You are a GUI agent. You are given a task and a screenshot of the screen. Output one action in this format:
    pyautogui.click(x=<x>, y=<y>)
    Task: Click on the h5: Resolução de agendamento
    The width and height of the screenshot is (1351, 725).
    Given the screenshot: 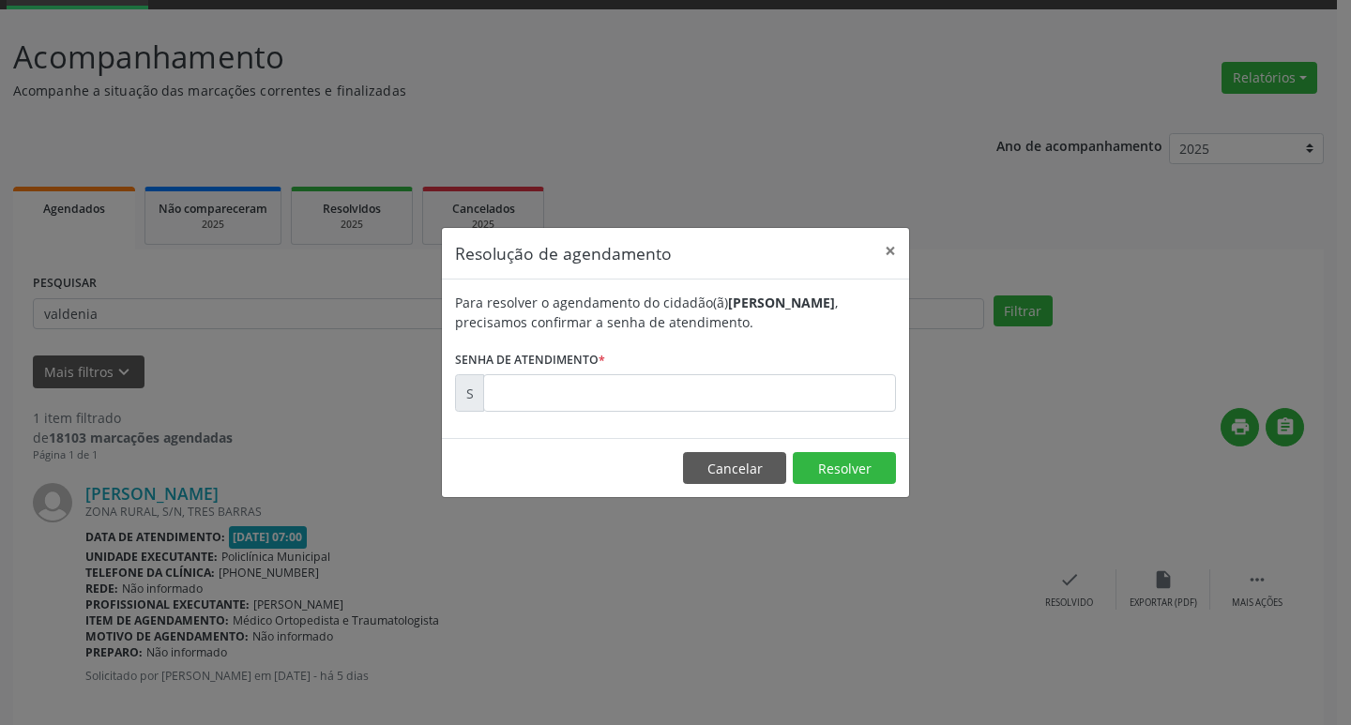 What is the action you would take?
    pyautogui.click(x=563, y=253)
    